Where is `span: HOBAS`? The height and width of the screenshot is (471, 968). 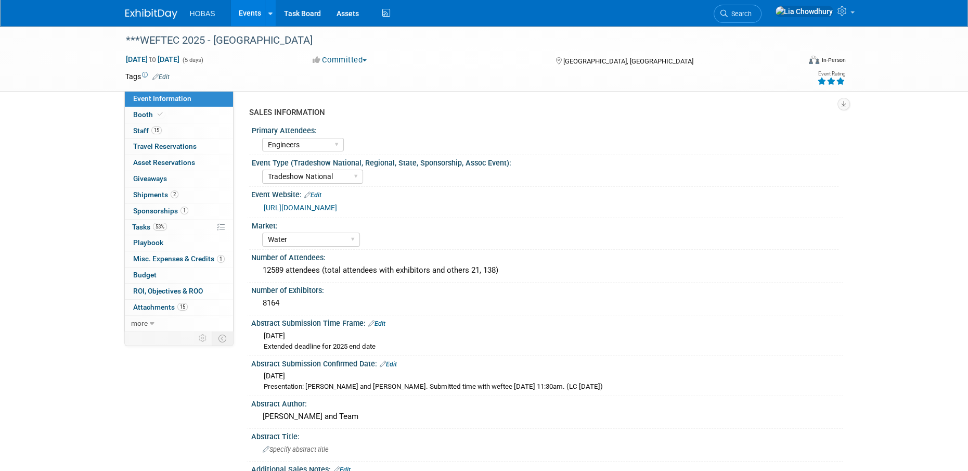 span: HOBAS is located at coordinates (202, 14).